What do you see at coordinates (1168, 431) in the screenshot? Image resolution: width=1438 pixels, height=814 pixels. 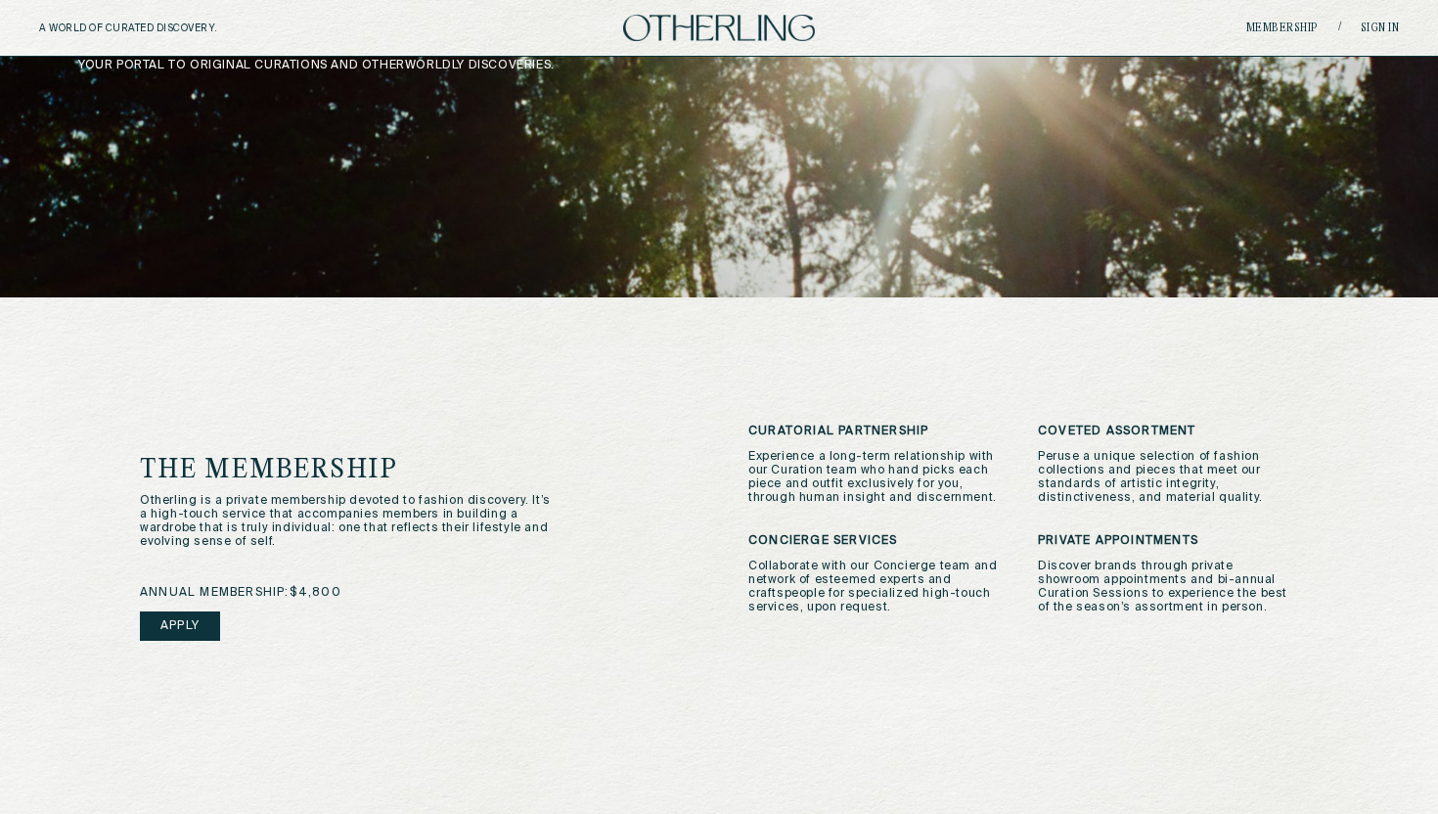 I see `h3: Coveted Assortment` at bounding box center [1168, 431].